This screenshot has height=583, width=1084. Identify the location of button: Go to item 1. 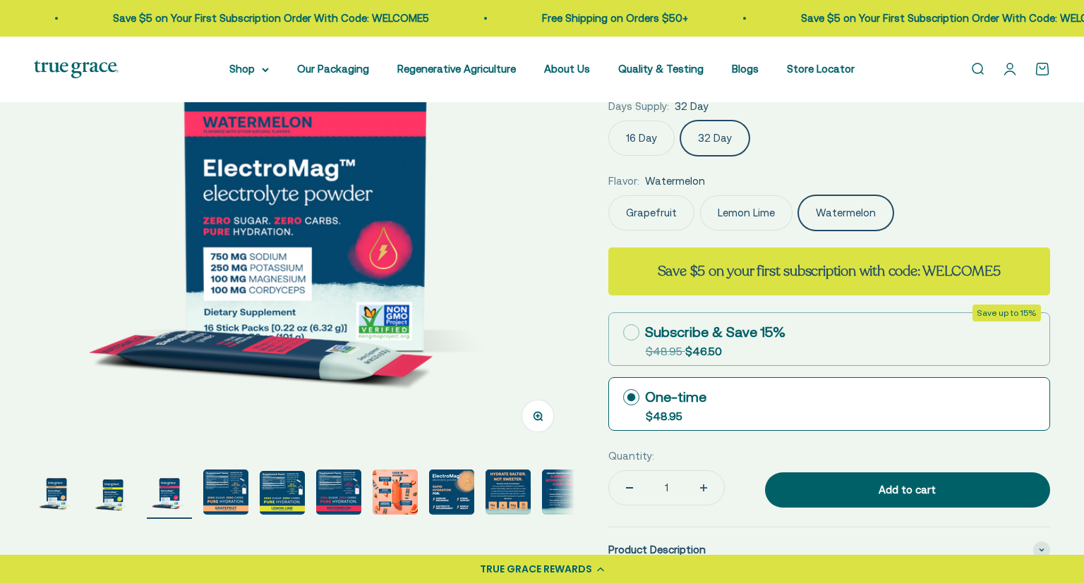
(56, 494).